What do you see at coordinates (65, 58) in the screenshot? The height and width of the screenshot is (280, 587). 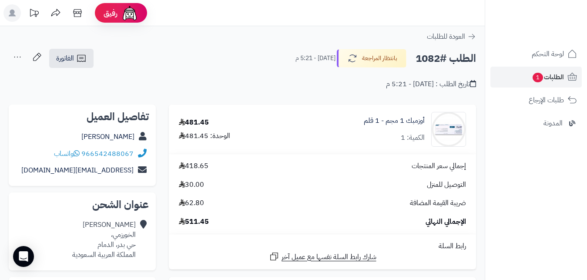 I see `span: الفاتورة` at bounding box center [65, 58].